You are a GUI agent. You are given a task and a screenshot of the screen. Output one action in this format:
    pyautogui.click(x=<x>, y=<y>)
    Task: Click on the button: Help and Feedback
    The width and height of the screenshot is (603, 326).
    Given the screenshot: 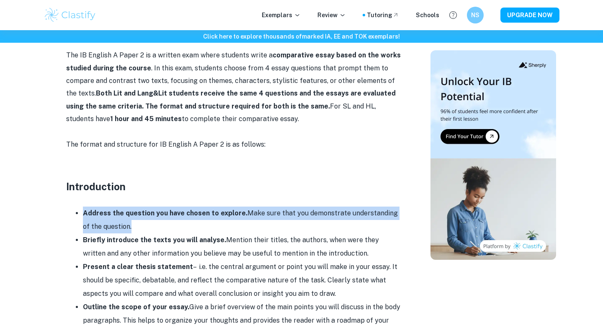 What is the action you would take?
    pyautogui.click(x=453, y=15)
    